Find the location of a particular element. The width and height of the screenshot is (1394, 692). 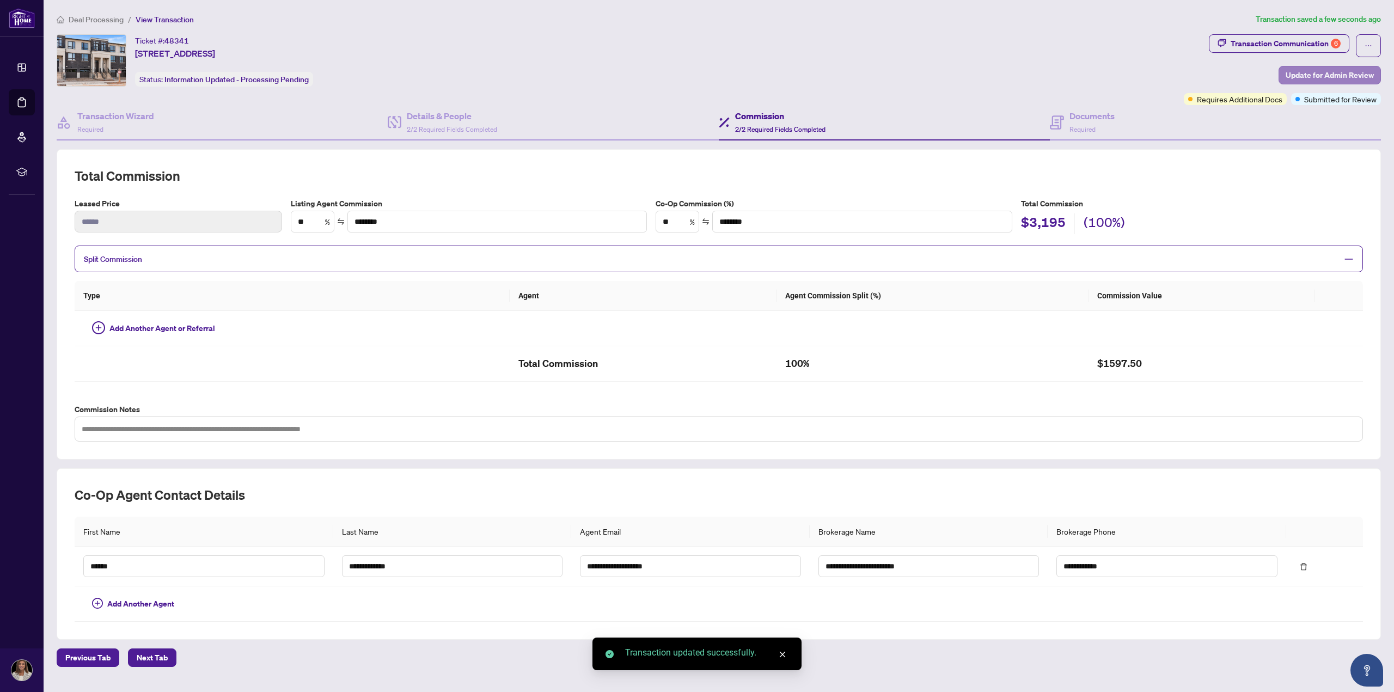

label: Listing Agent Commission is located at coordinates (469, 204).